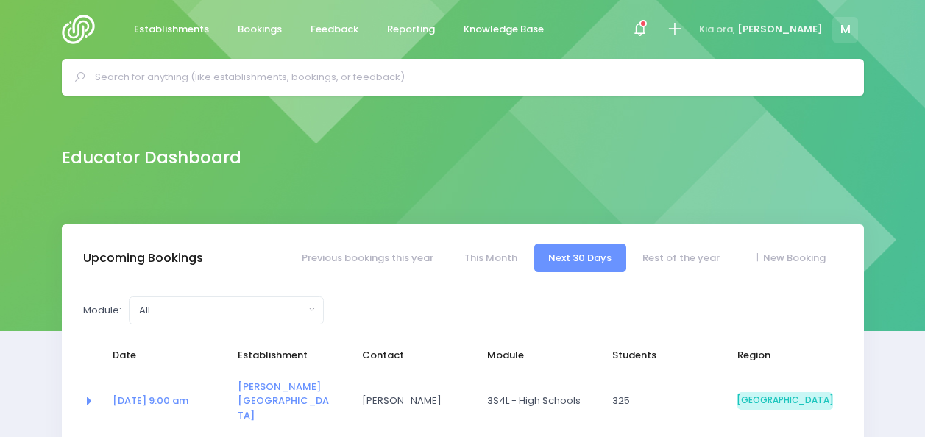 The height and width of the screenshot is (437, 925). I want to click on td: Trudy Sanders, so click(415, 401).